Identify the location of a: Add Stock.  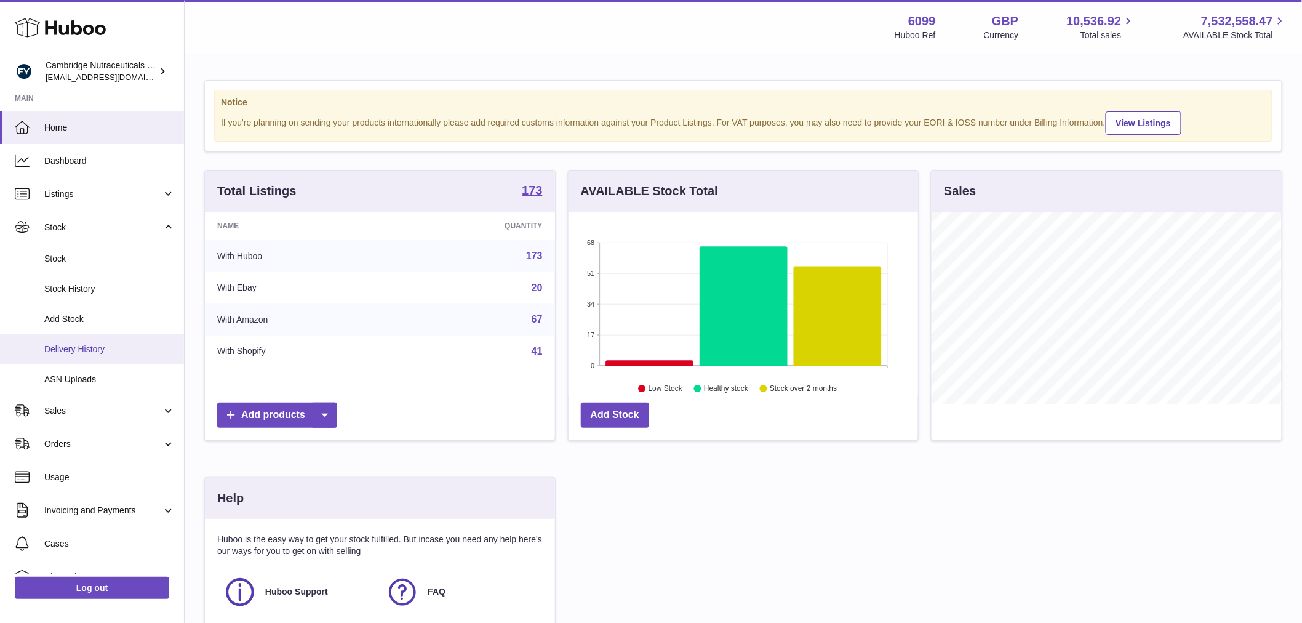
(615, 415).